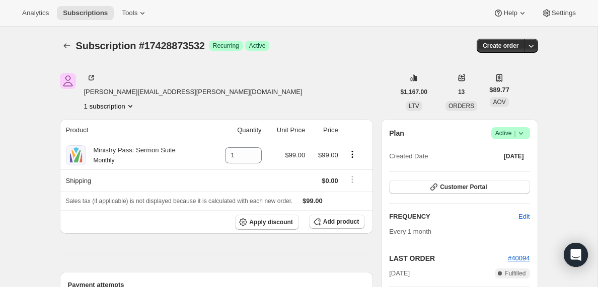 This screenshot has width=598, height=287. Describe the element at coordinates (524, 217) in the screenshot. I see `span: Edit` at that location.